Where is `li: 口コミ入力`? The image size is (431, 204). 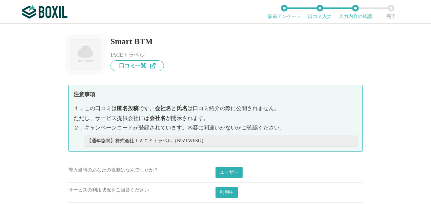
li: 口コミ入力 is located at coordinates (320, 12).